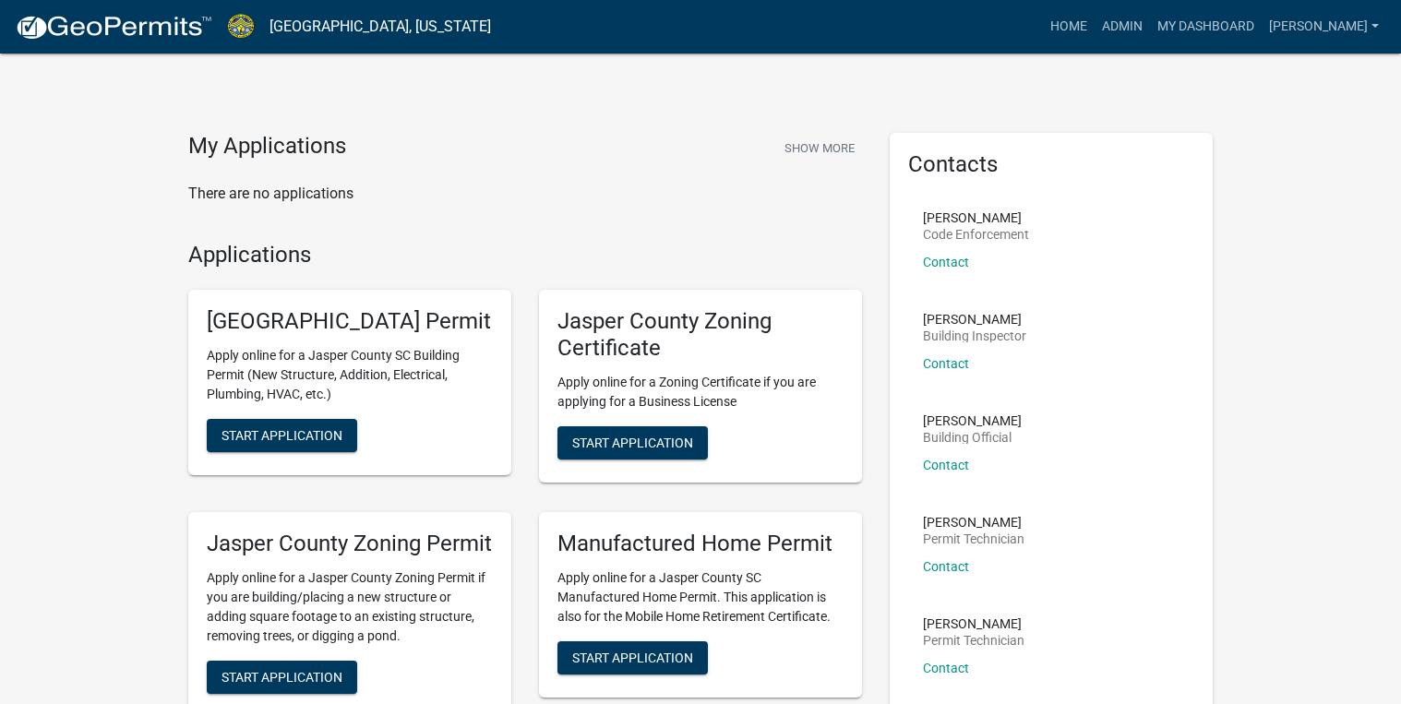 This screenshot has width=1401, height=704. What do you see at coordinates (972, 437) in the screenshot?
I see `p: Building Official` at bounding box center [972, 437].